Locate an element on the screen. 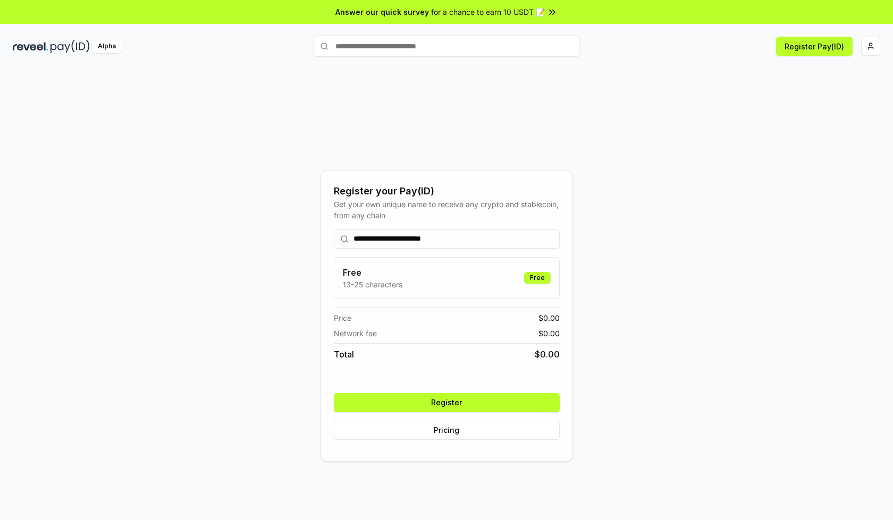 Image resolution: width=893 pixels, height=520 pixels. button: Register is located at coordinates (446, 403).